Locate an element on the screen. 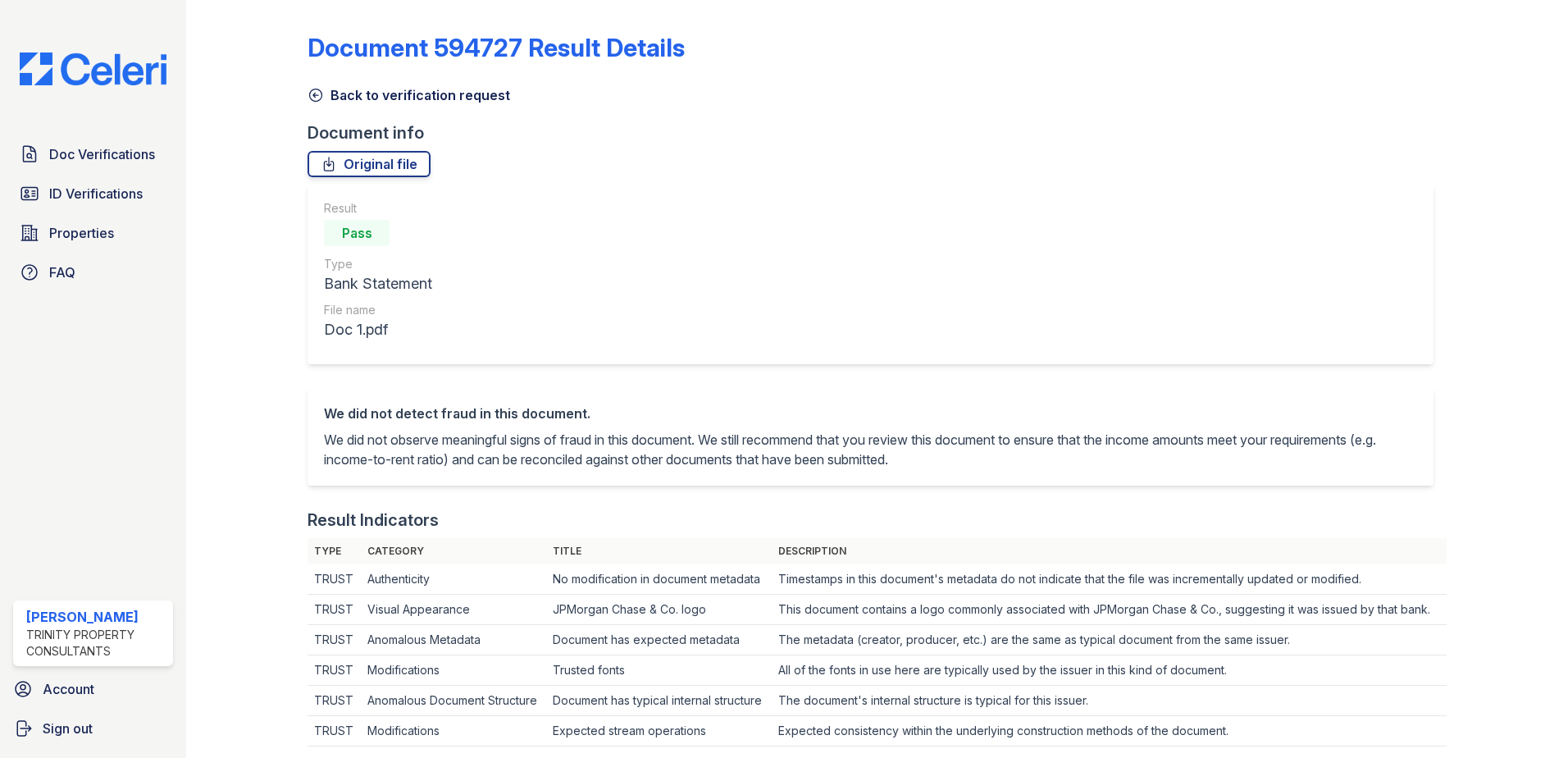  th: Type is located at coordinates (334, 551).